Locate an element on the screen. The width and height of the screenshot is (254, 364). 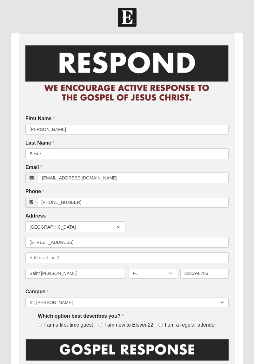
input: Address Line 2 is located at coordinates (127, 258).